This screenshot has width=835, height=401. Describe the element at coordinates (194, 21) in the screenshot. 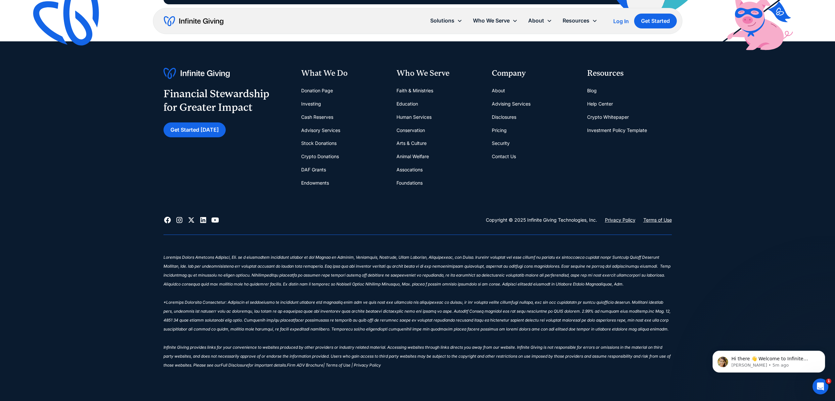

I see `a: home` at that location.